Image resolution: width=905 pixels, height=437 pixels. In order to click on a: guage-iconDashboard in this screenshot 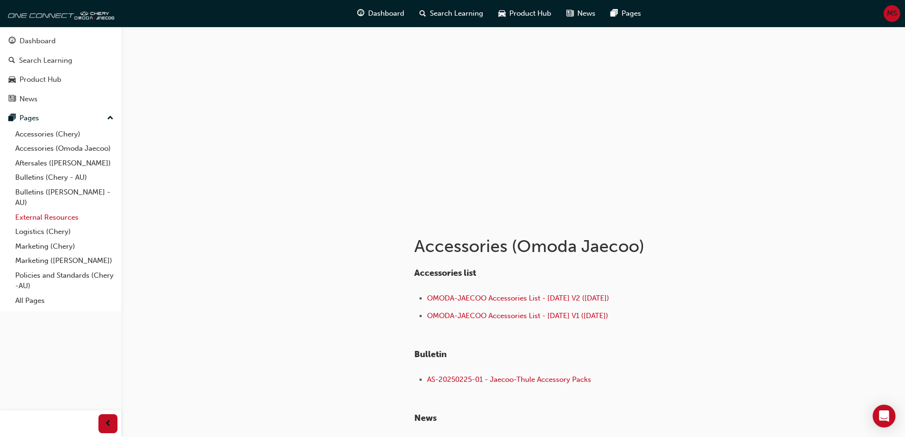, I will do `click(381, 13)`.